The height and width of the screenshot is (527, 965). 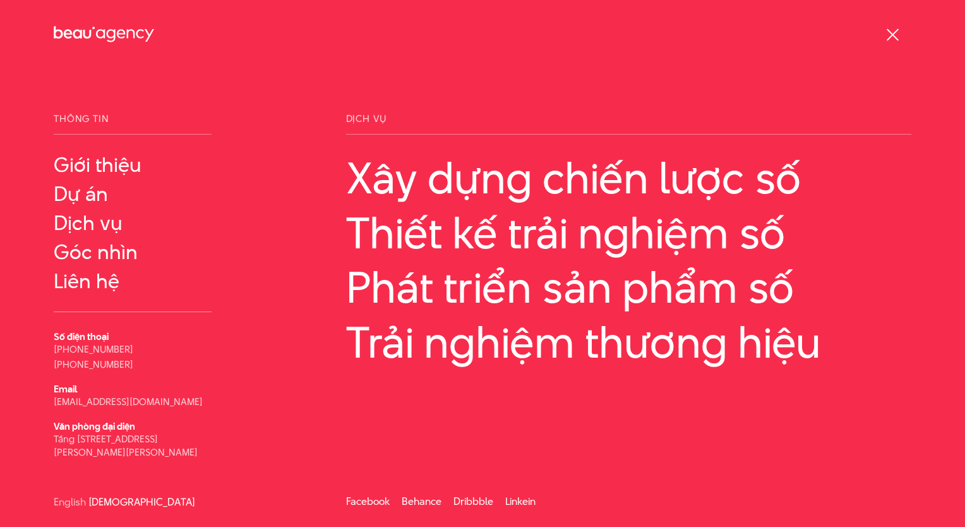 I want to click on b: Email, so click(x=65, y=388).